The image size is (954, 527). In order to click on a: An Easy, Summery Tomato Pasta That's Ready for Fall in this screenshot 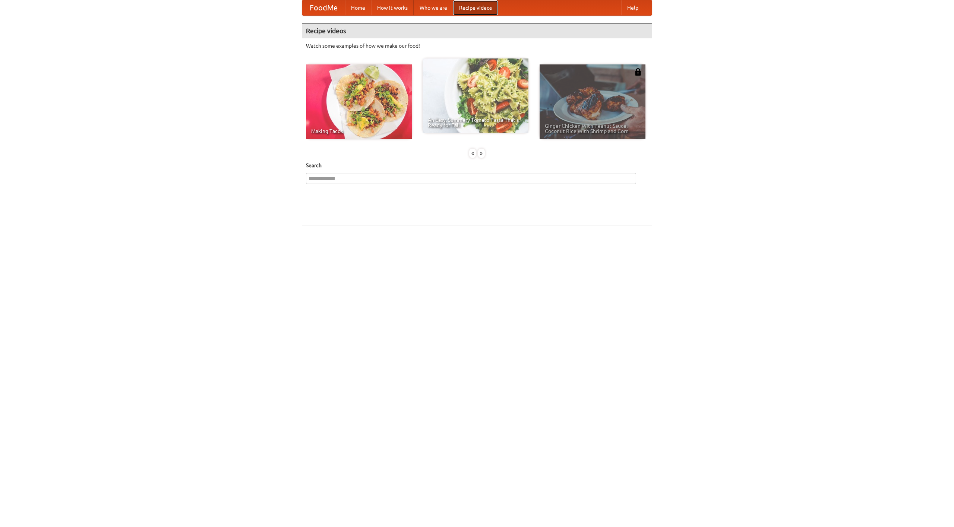, I will do `click(476, 96)`.